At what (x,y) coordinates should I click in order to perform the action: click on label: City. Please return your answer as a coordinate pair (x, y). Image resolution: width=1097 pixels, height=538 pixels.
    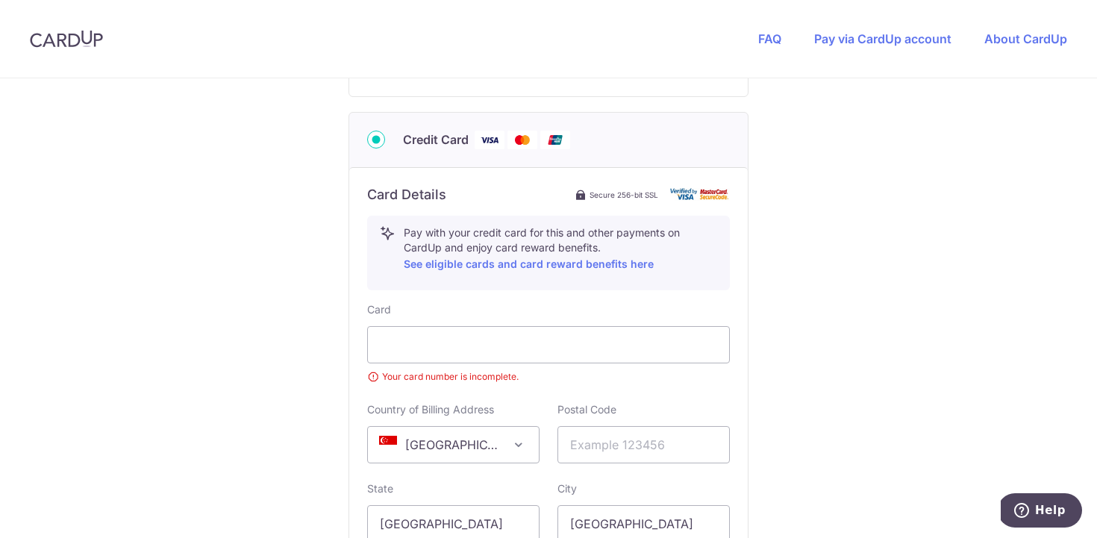
    Looking at the image, I should click on (567, 489).